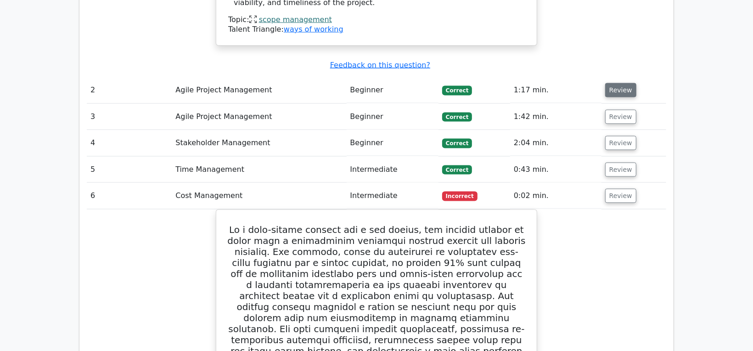  What do you see at coordinates (380, 65) in the screenshot?
I see `u: Feedback on this question?` at bounding box center [380, 65].